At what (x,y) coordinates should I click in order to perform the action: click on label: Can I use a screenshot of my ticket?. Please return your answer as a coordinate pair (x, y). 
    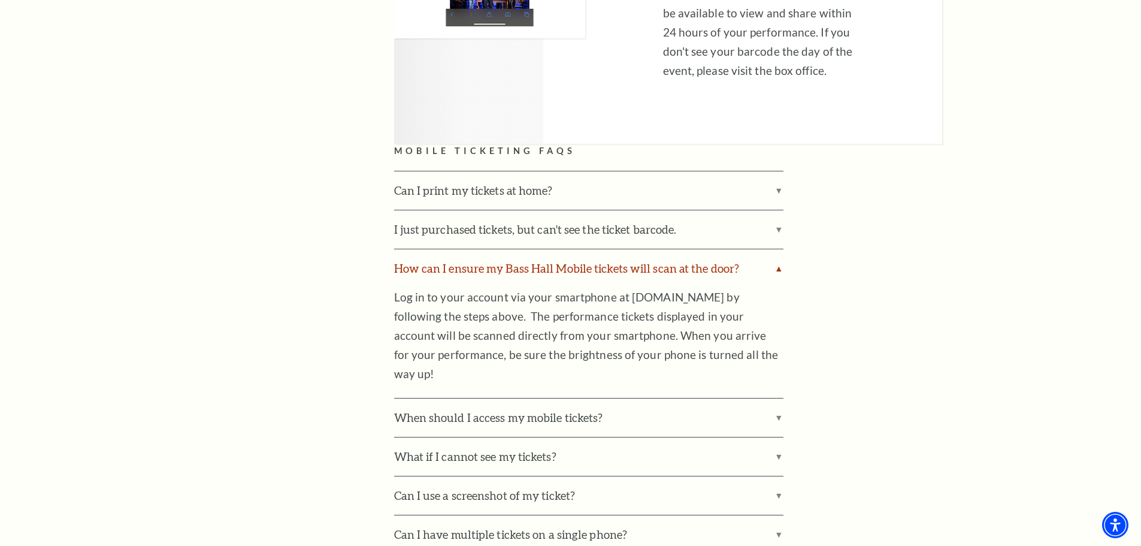
    Looking at the image, I should click on (589, 495).